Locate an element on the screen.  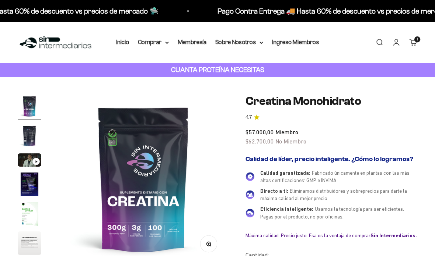
img: Directo a ti is located at coordinates (250, 195).